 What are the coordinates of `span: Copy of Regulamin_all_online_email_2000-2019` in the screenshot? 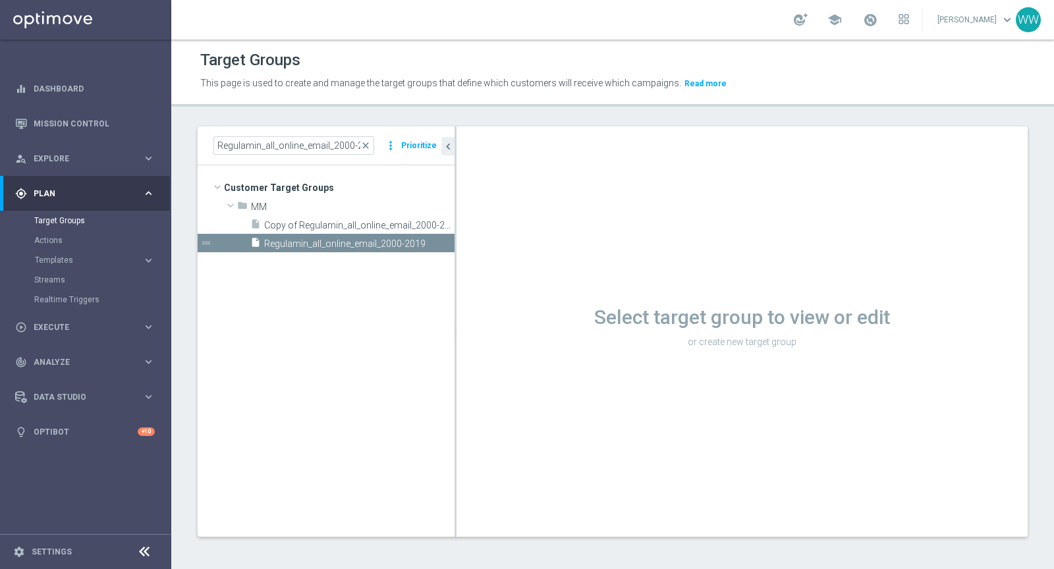 It's located at (359, 225).